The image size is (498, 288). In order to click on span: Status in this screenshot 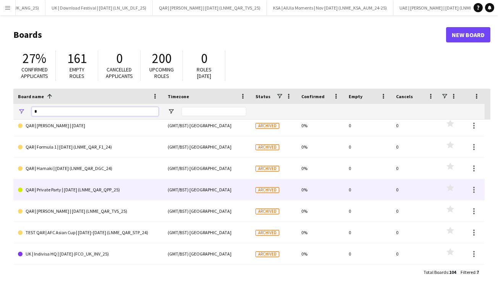, I will do `click(263, 96)`.